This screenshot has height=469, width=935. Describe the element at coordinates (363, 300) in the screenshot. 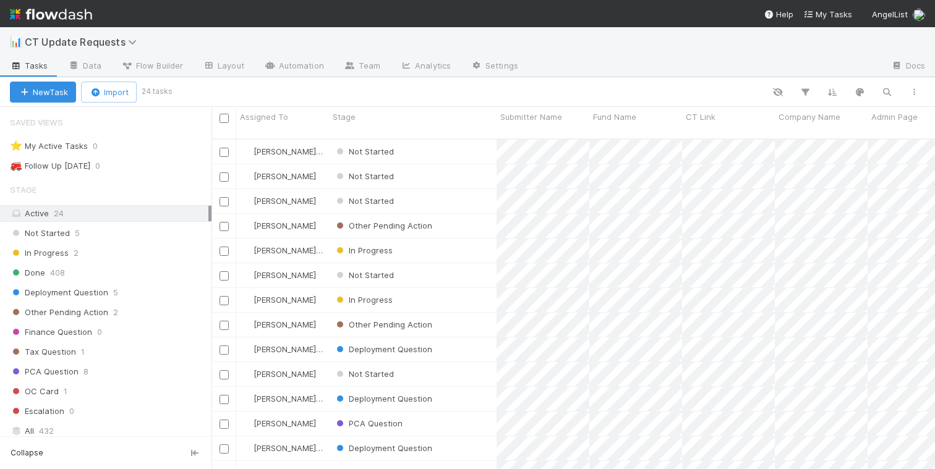

I see `span: In Progress` at that location.